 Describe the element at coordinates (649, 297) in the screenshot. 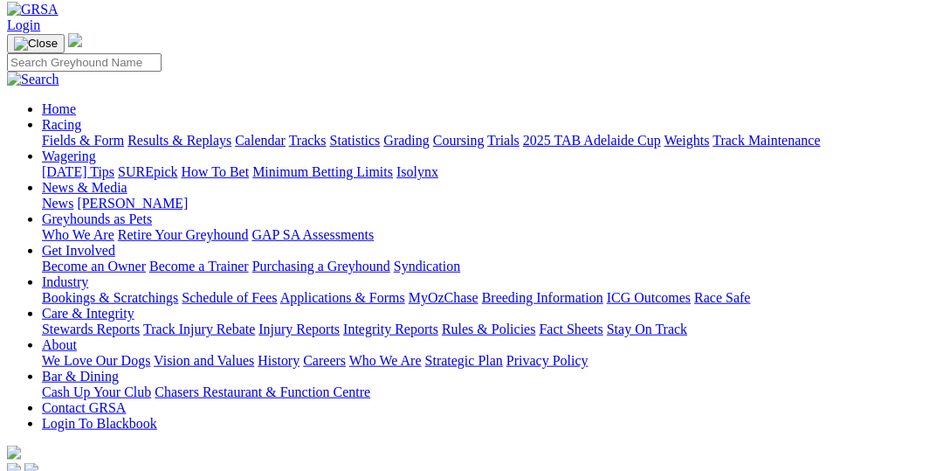

I see `a: ICG Outcomes` at that location.